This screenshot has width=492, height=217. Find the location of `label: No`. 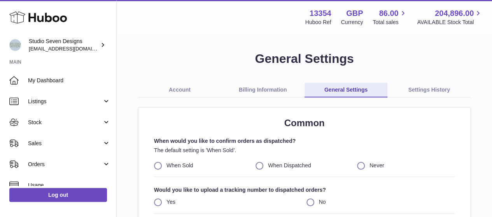

label: No is located at coordinates (381, 202).